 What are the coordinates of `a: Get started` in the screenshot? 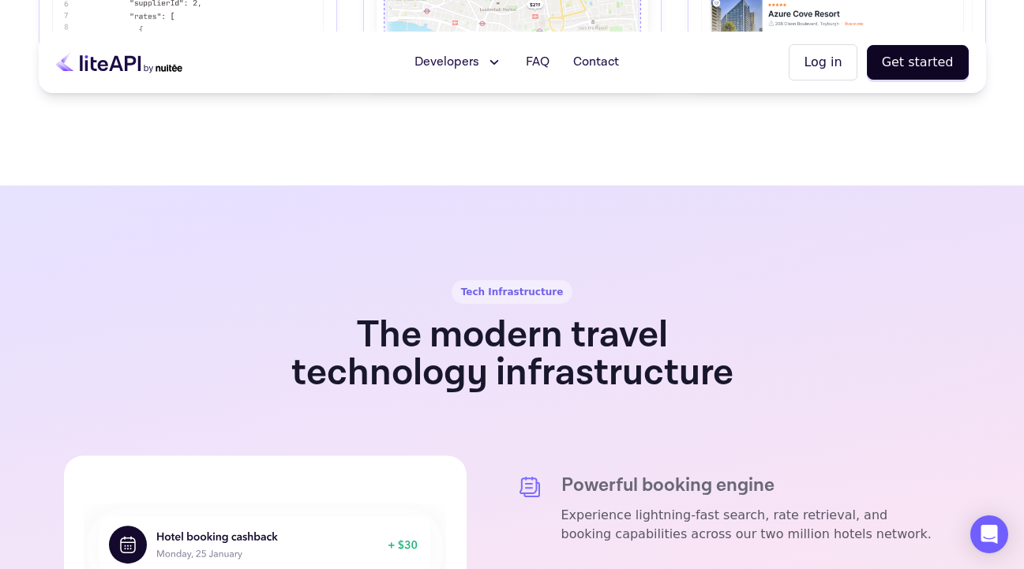 It's located at (917, 62).